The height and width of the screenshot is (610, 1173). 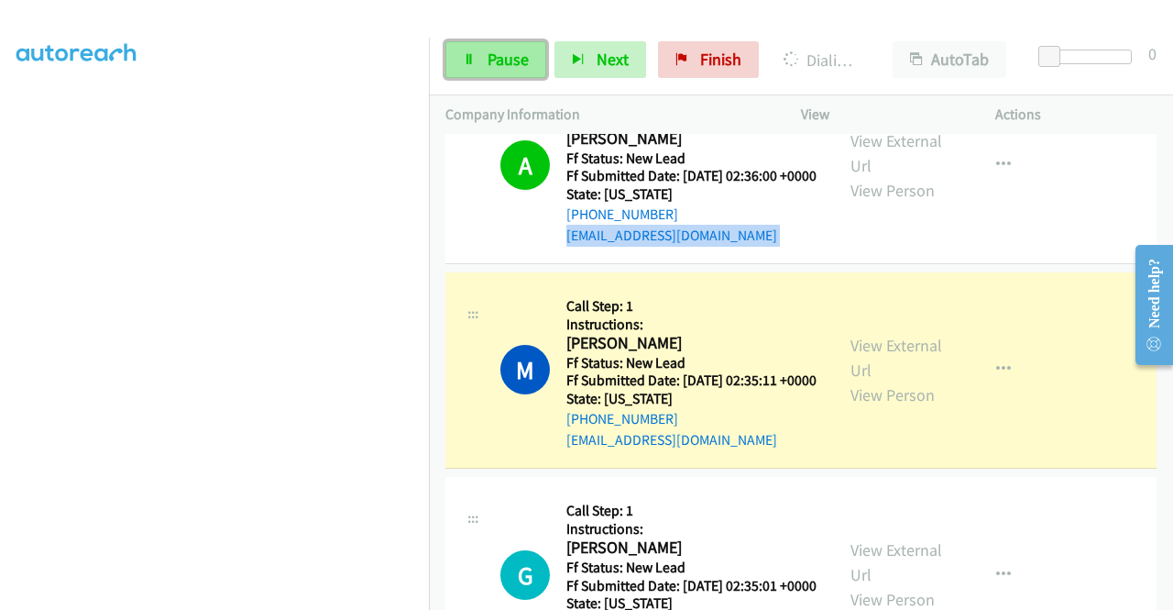 What do you see at coordinates (607, 115) in the screenshot?
I see `p: Company Information` at bounding box center [607, 115].